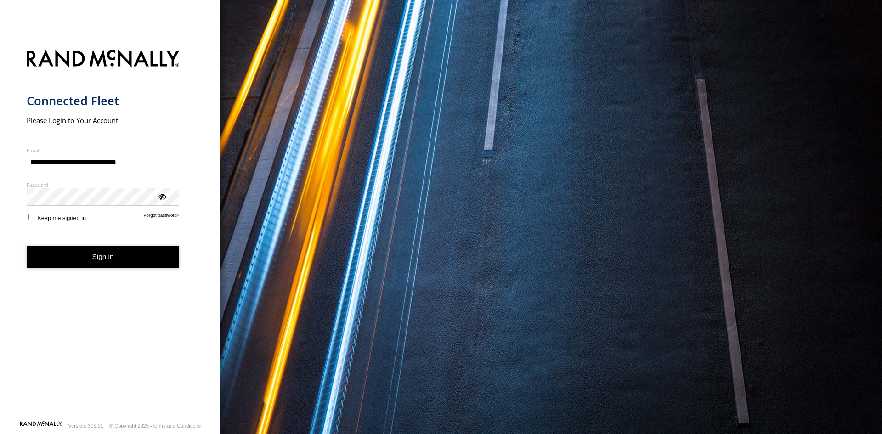 This screenshot has width=882, height=434. Describe the element at coordinates (62, 218) in the screenshot. I see `span: Keep me signed in` at that location.